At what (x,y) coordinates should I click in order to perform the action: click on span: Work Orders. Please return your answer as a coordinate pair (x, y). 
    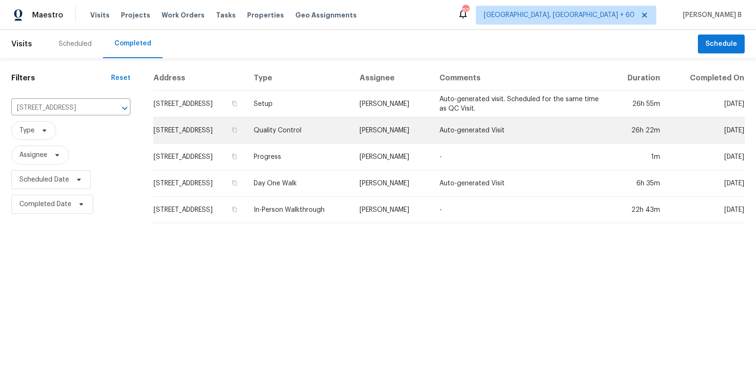
    Looking at the image, I should click on (183, 15).